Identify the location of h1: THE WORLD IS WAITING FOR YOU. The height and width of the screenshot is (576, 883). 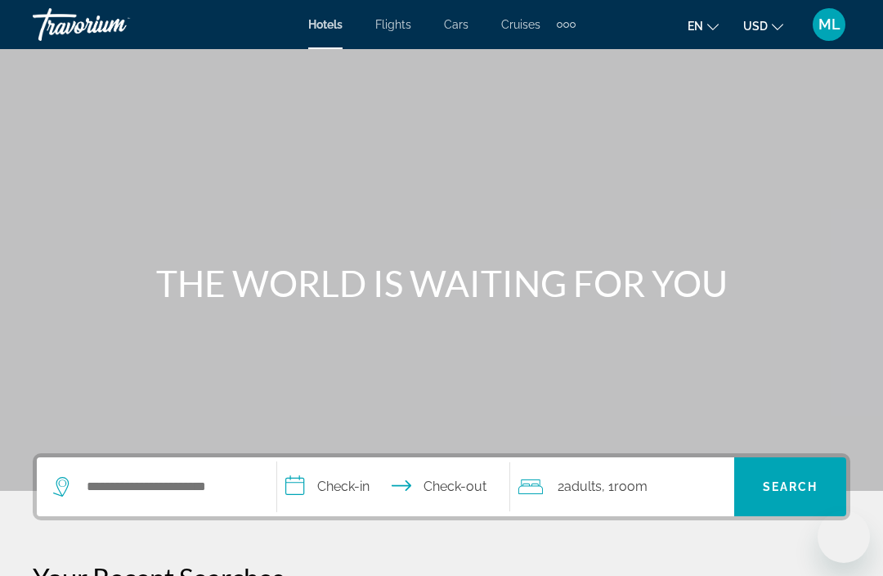
(441, 283).